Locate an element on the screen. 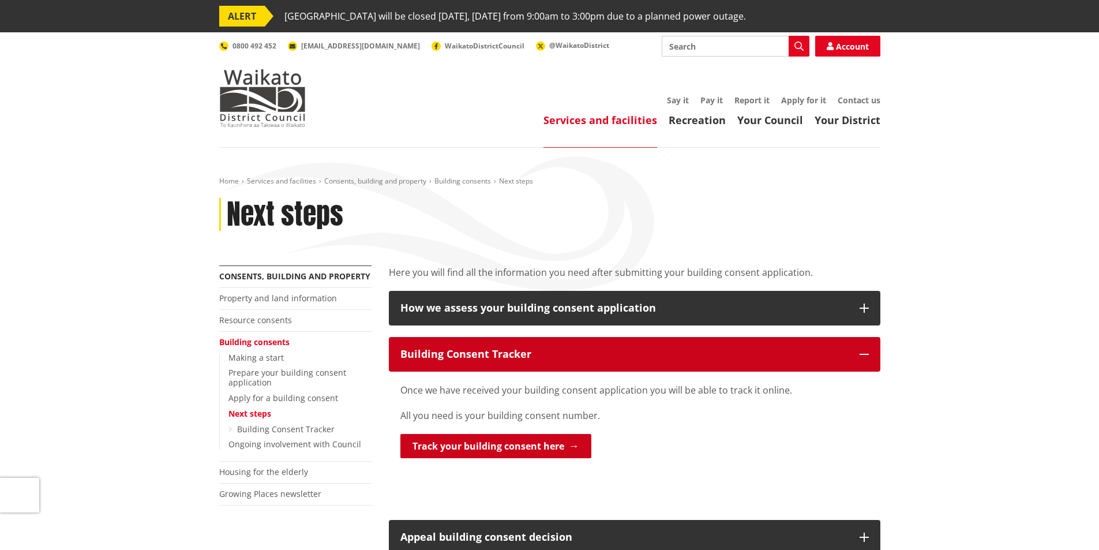  a: Prepare your building consent application is located at coordinates (287, 377).